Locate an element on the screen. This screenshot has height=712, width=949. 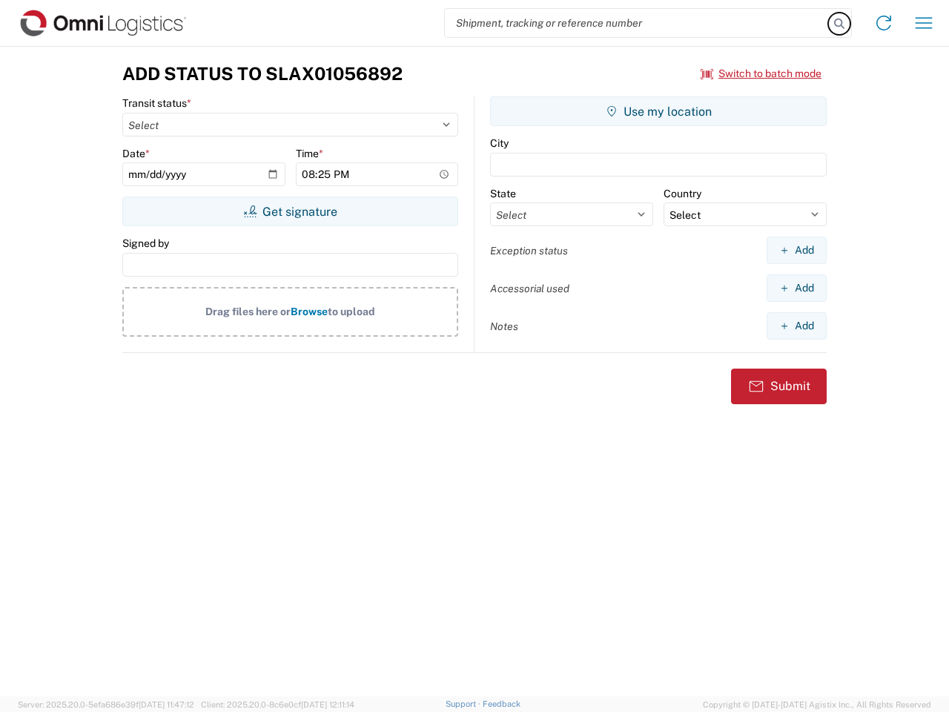
label: Date is located at coordinates (136, 153).